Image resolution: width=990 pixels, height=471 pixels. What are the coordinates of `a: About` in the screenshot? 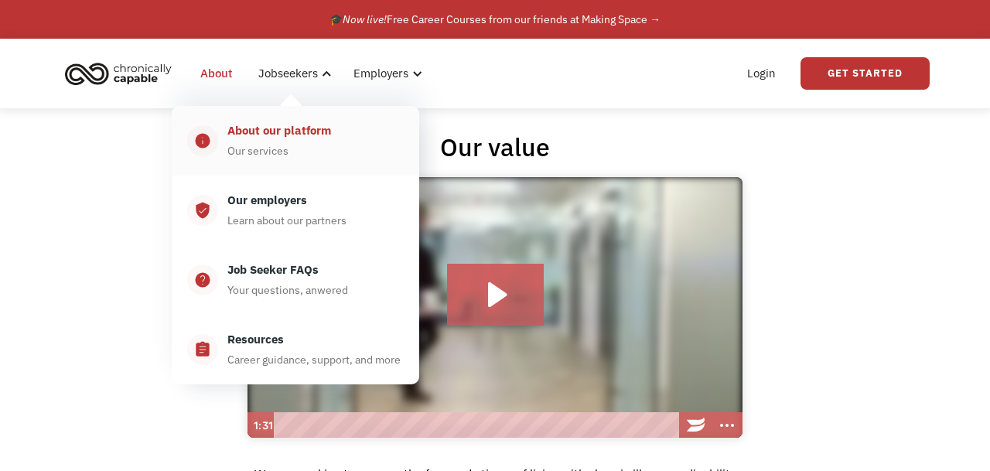 It's located at (216, 73).